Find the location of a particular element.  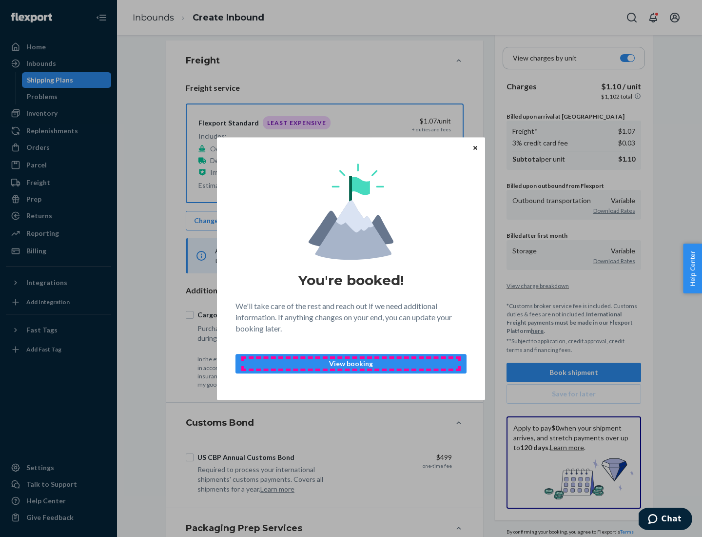

span: Chat is located at coordinates (33, 11).